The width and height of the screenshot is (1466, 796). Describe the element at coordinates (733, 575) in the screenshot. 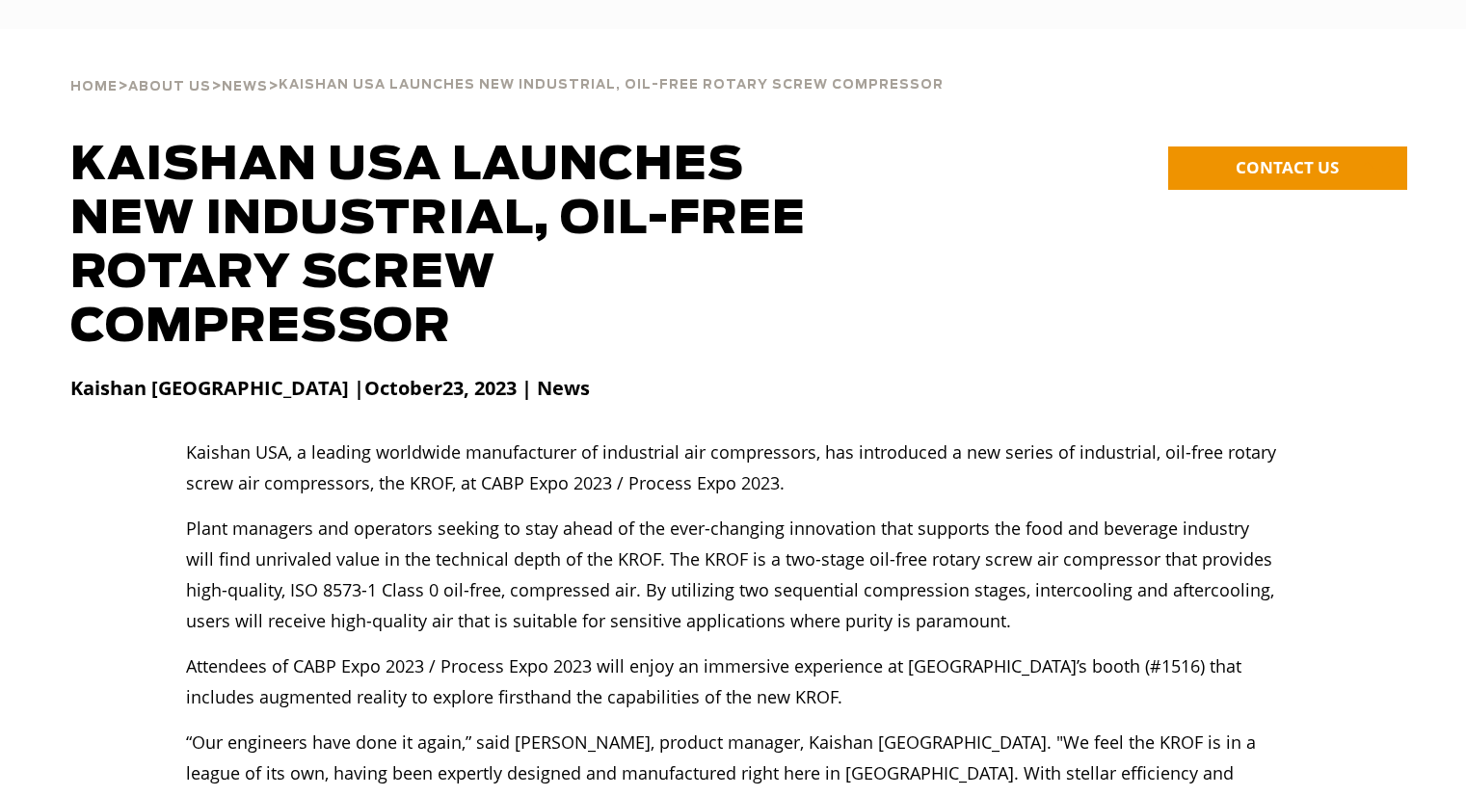

I see `p: Plant managers and operators seeking to stay ahead of the ever-changing innovation that supports ...` at that location.